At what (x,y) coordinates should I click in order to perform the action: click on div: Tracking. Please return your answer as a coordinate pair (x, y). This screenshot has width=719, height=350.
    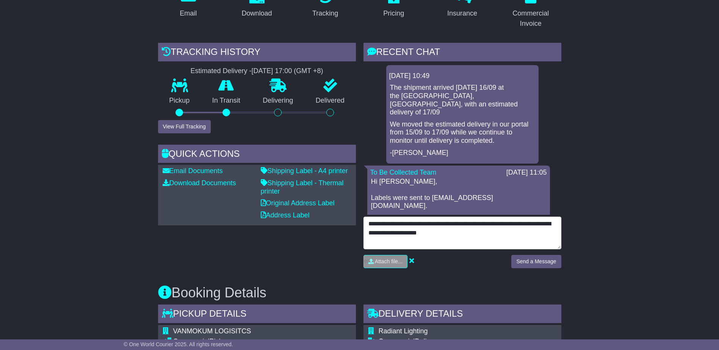
    Looking at the image, I should click on (325, 13).